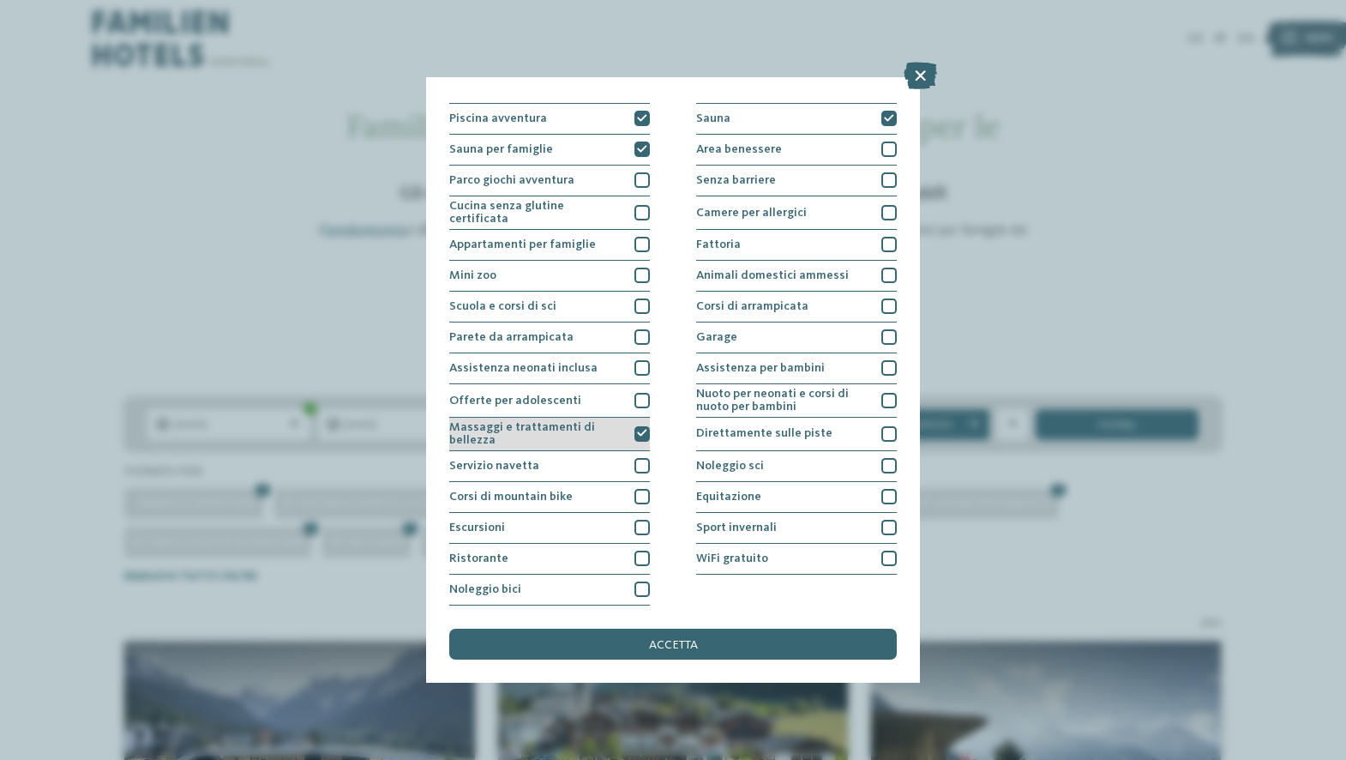 Image resolution: width=1346 pixels, height=760 pixels. Describe the element at coordinates (523, 368) in the screenshot. I see `span: Assistenza neonati inclusa` at that location.